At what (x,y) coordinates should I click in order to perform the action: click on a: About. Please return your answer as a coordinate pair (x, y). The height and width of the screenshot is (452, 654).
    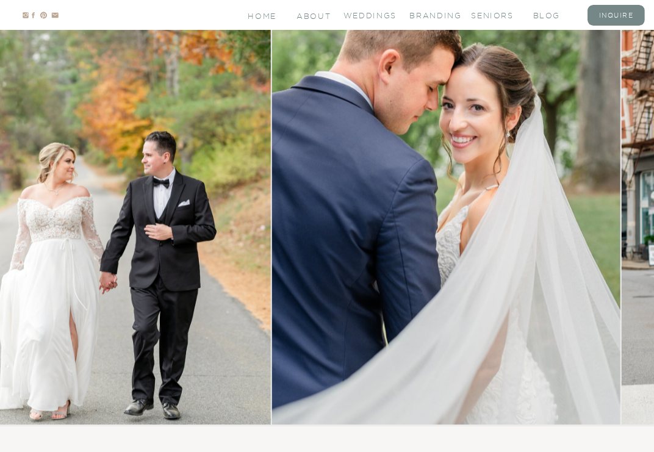
    Looking at the image, I should click on (313, 15).